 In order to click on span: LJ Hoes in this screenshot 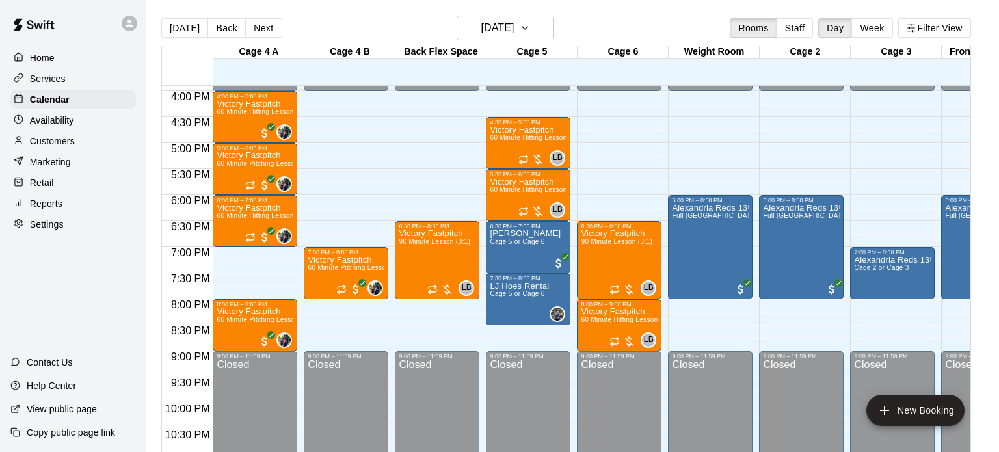, I will do `click(560, 314)`.